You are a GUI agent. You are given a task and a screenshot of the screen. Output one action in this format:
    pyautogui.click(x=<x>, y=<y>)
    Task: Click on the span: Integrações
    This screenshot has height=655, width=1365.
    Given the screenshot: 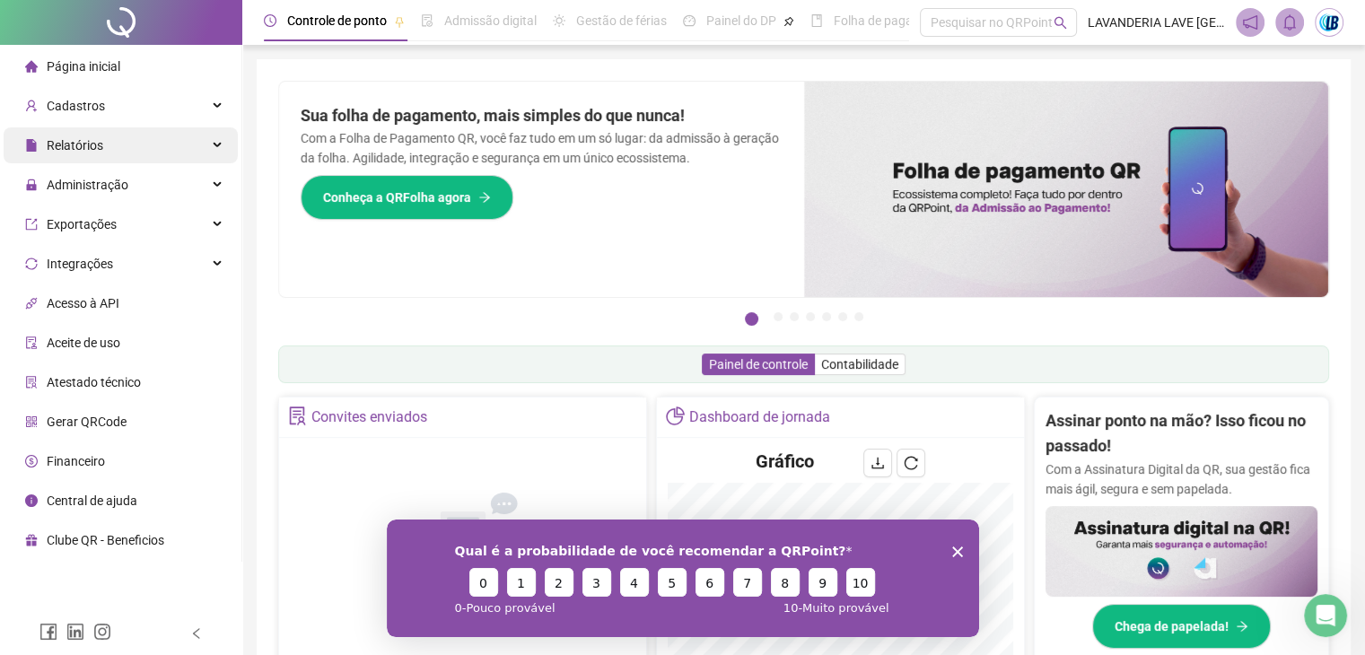 What is the action you would take?
    pyautogui.click(x=80, y=264)
    